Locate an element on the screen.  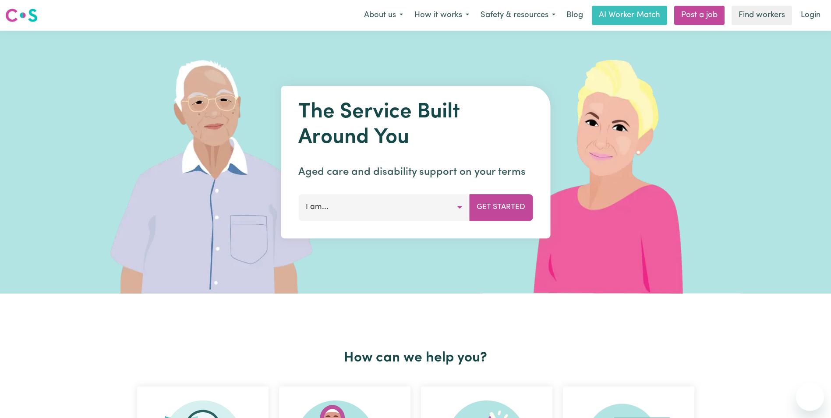
img: Careseekers logo is located at coordinates (21, 15).